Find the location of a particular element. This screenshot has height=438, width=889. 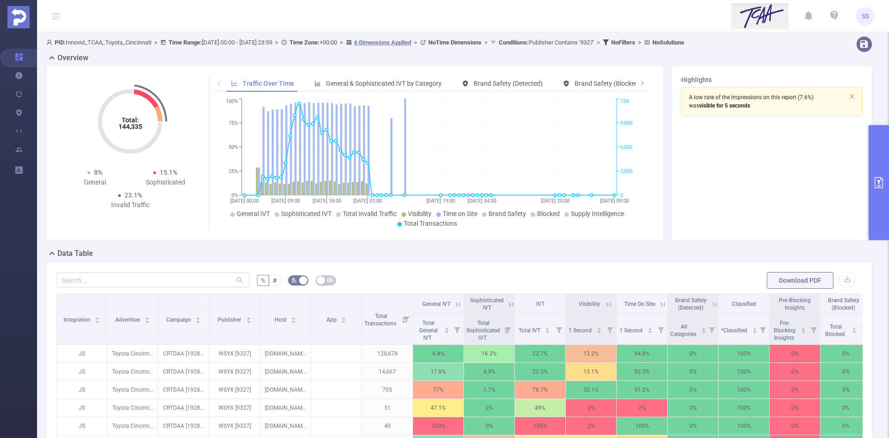

tspan: 25% is located at coordinates (233, 171).